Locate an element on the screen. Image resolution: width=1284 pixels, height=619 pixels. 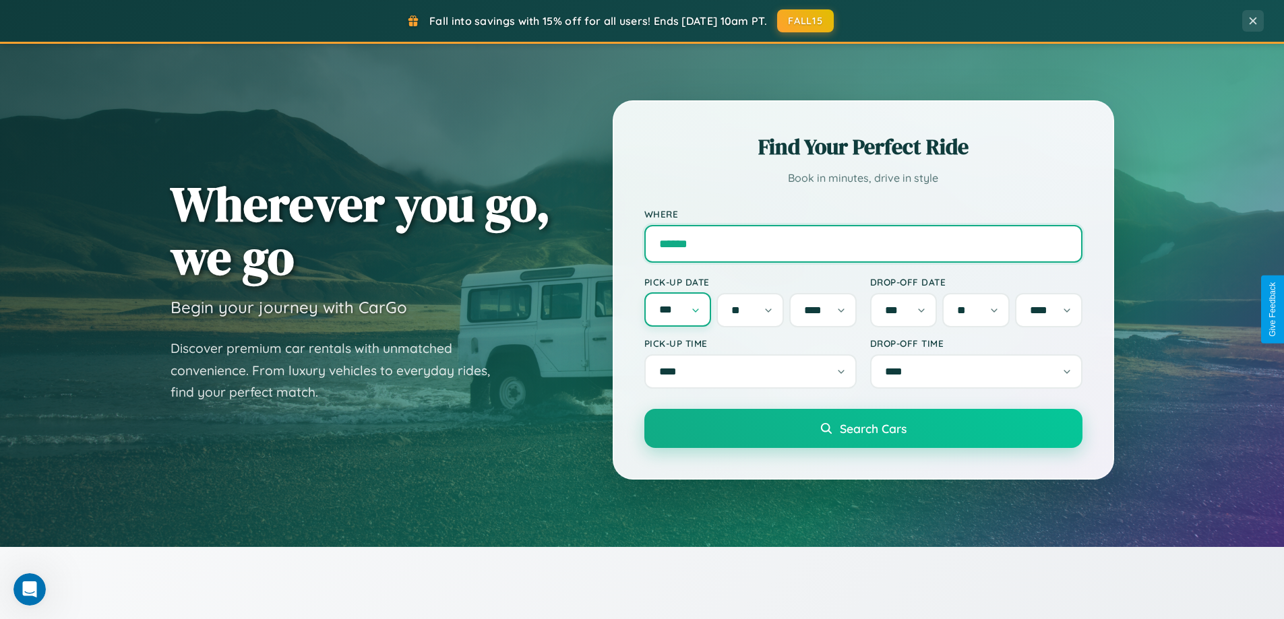
h1: Wherever you go, we go is located at coordinates (361, 230).